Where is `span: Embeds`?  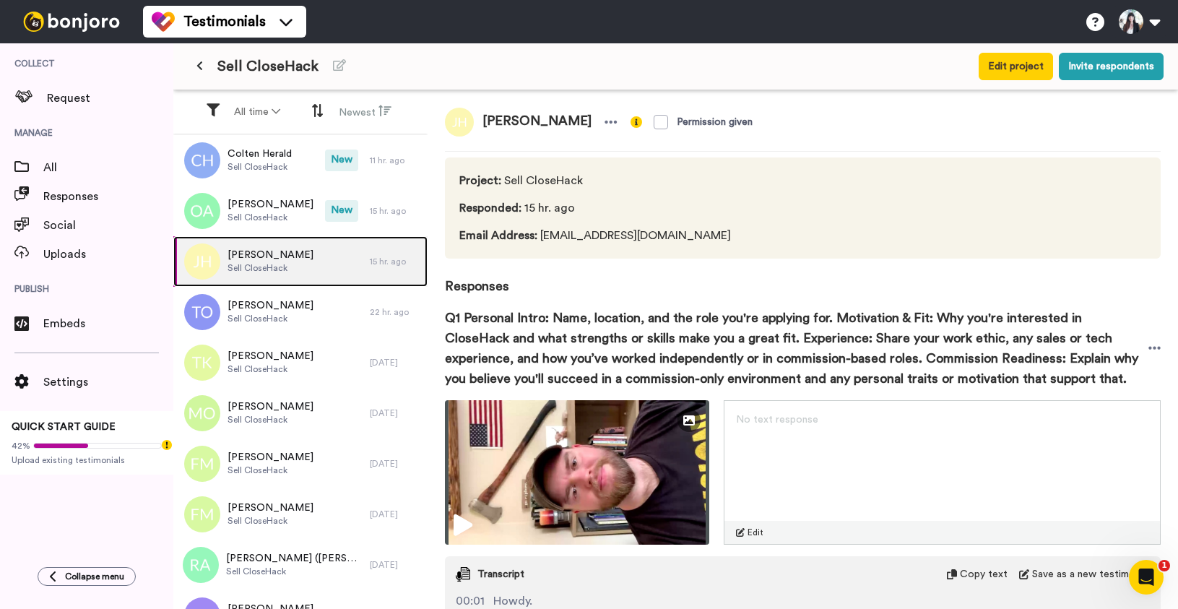 span: Embeds is located at coordinates (108, 324).